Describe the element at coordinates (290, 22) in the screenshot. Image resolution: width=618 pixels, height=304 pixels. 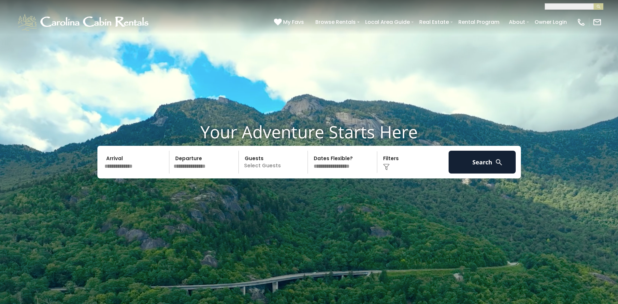
I see `a: My Favs` at that location.